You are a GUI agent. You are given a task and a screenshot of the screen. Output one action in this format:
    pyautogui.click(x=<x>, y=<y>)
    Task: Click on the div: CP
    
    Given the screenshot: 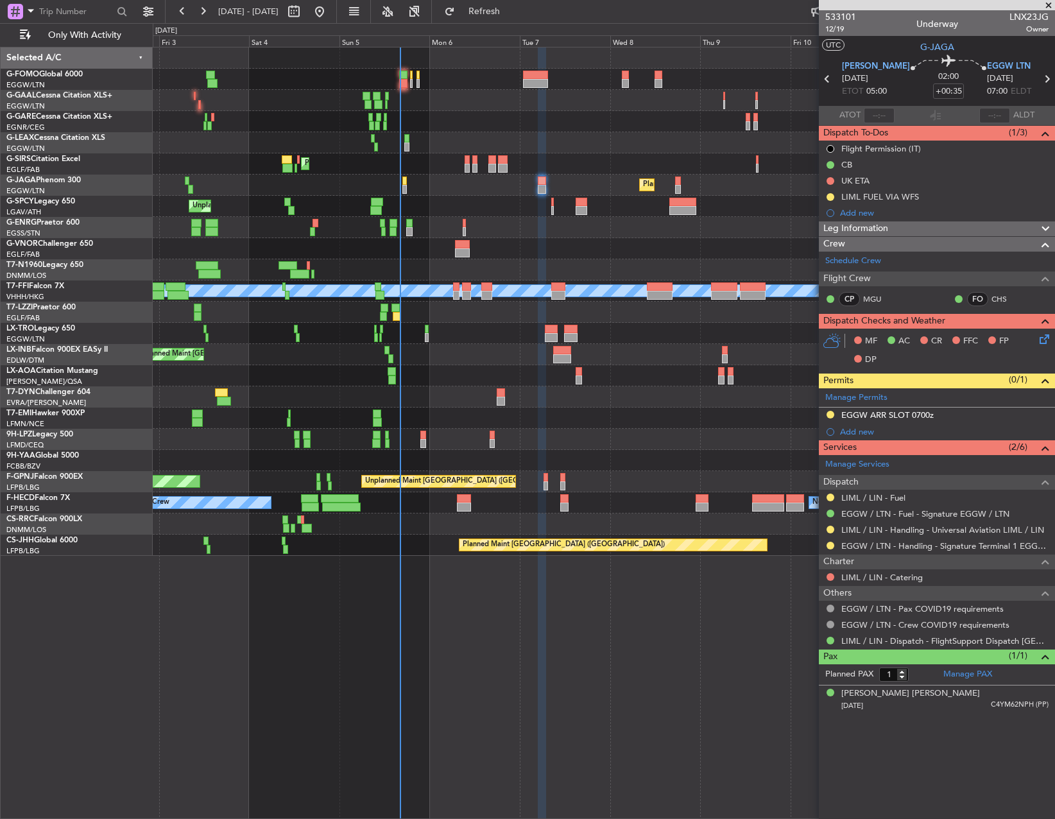 What is the action you would take?
    pyautogui.click(x=849, y=299)
    